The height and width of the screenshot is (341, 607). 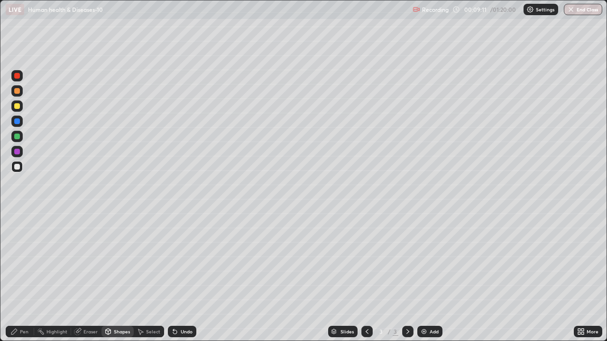 I want to click on div: Undo, so click(x=186, y=332).